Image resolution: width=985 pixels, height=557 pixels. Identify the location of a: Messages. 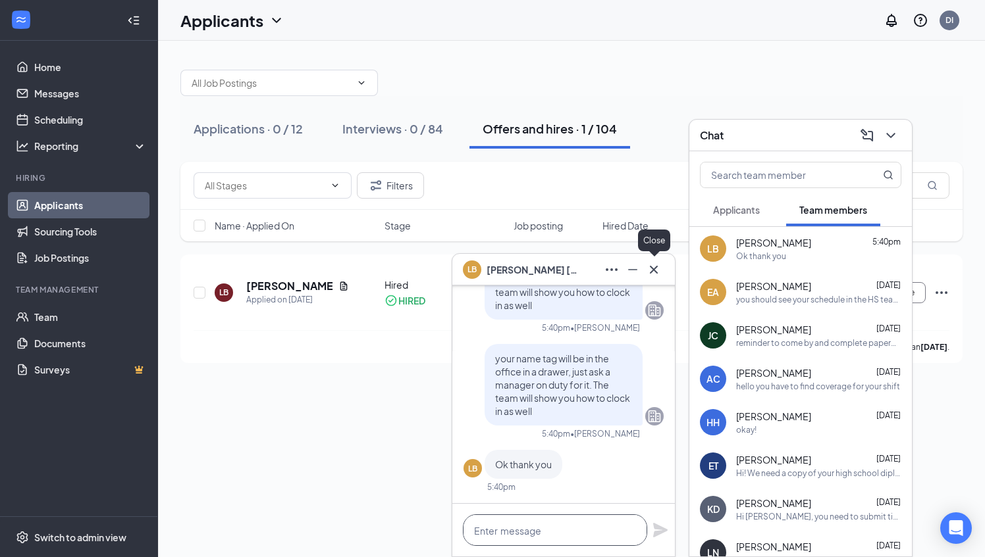
(90, 93).